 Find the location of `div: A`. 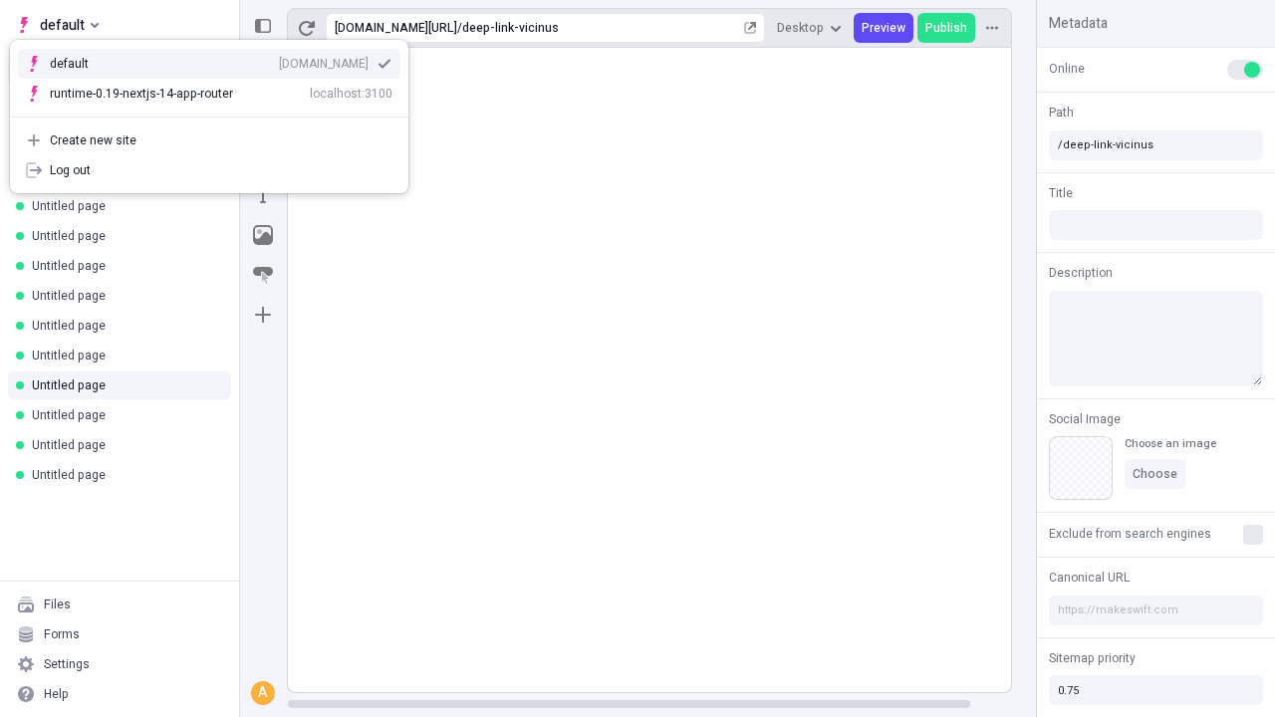

div: A is located at coordinates (263, 693).